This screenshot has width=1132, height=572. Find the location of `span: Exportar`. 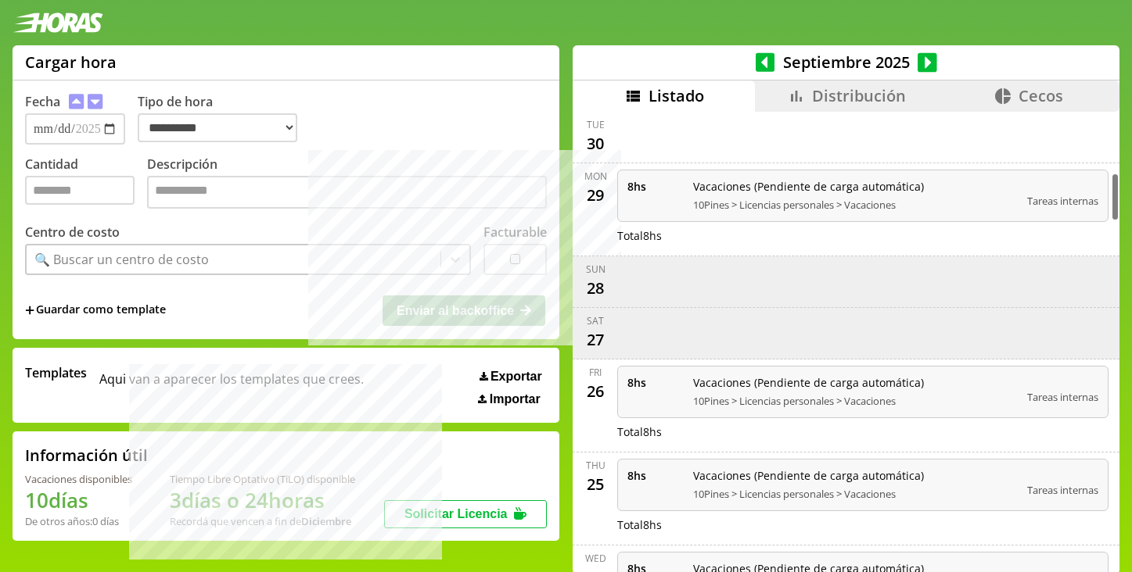

span: Exportar is located at coordinates (516, 377).